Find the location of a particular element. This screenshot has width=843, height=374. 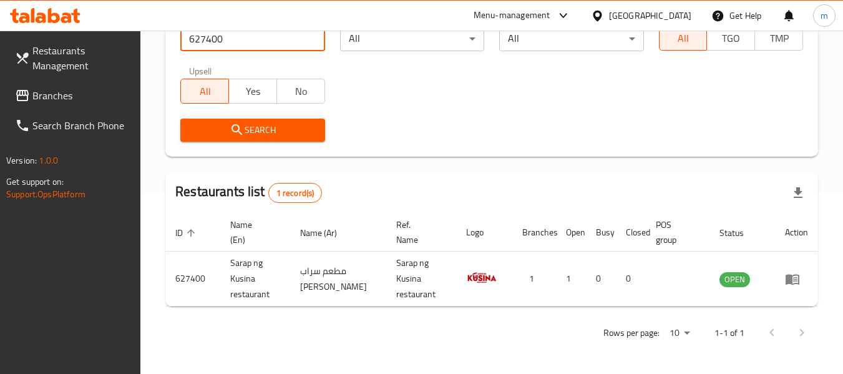

table: enhanced table is located at coordinates (492, 259).